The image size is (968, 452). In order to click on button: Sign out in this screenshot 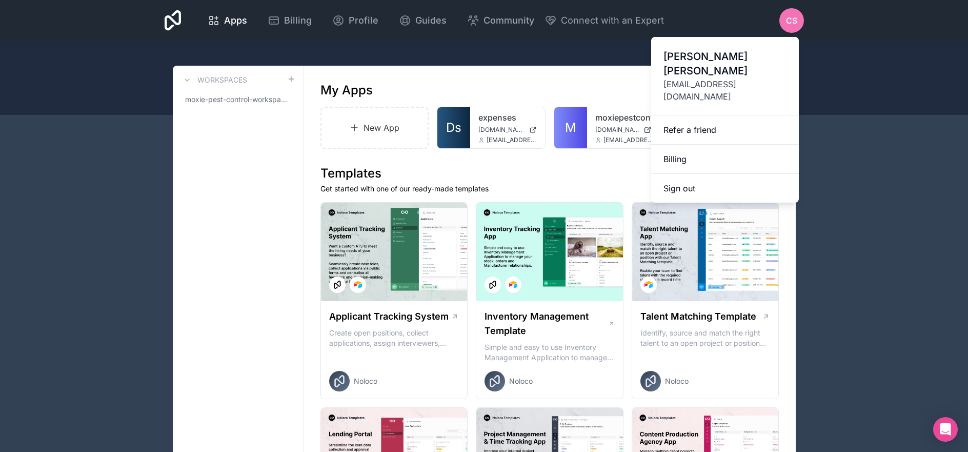, I will do `click(725, 188)`.